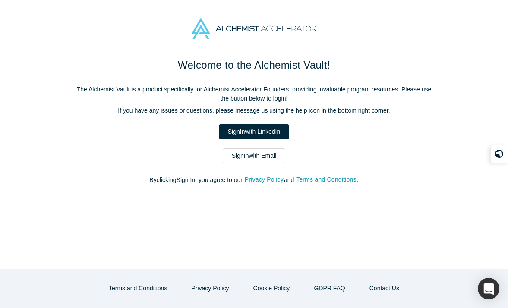 The width and height of the screenshot is (508, 308). I want to click on p: The Alchemist Vault is a product specifically for Alchemist Accelerator Founders, providing inval..., so click(254, 94).